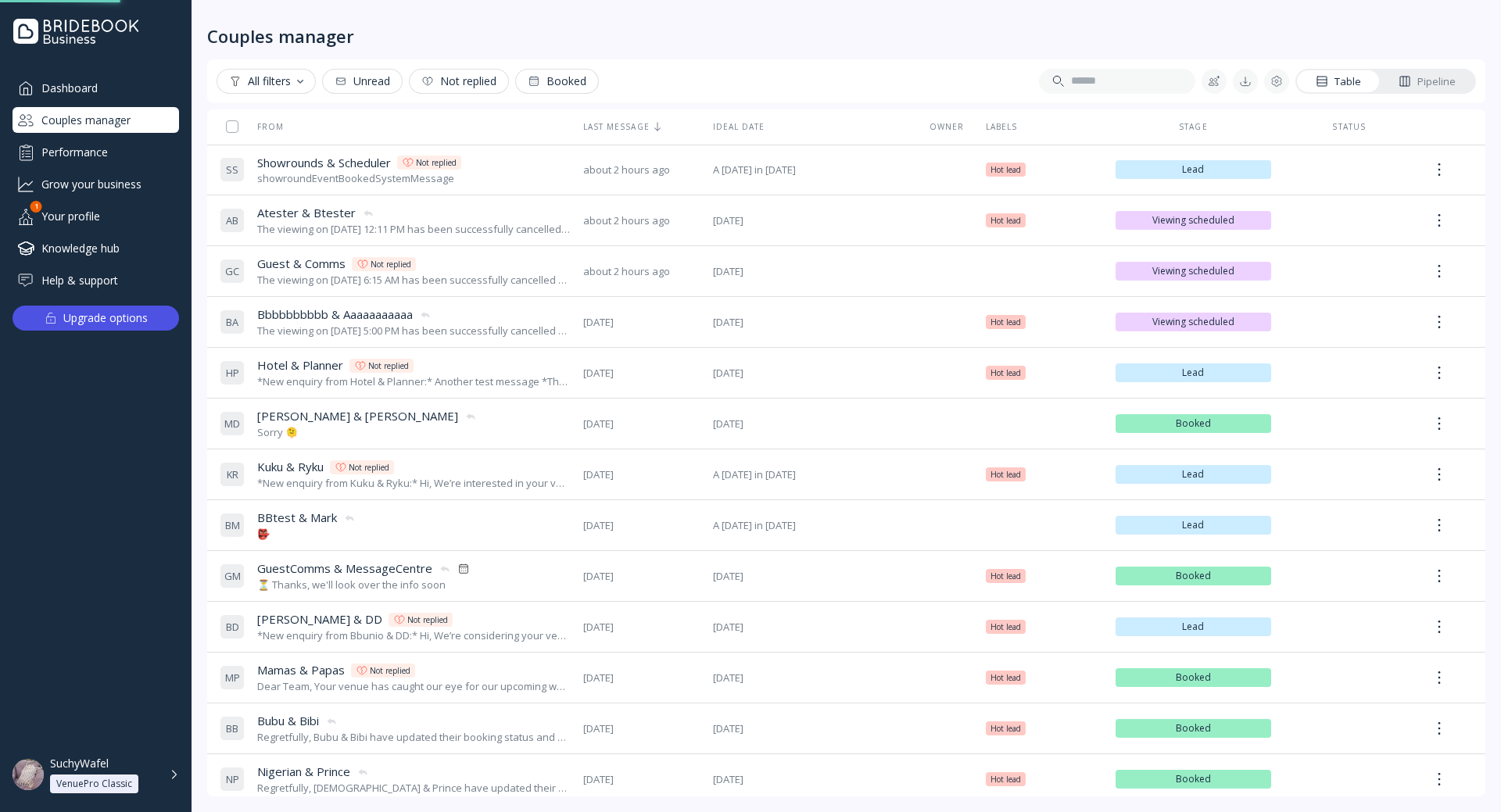 The height and width of the screenshot is (812, 1501). I want to click on div: Grow your business, so click(95, 184).